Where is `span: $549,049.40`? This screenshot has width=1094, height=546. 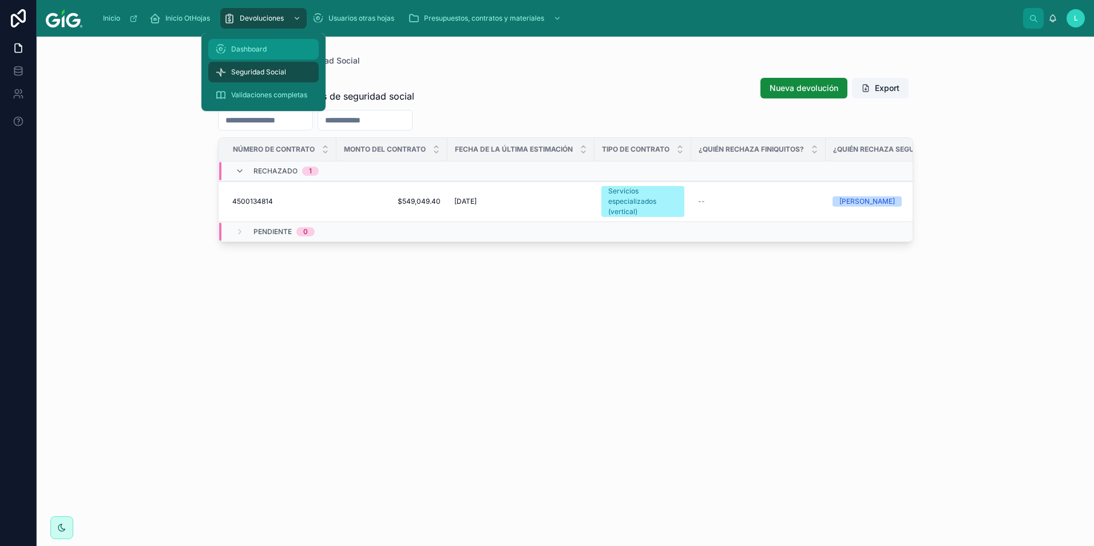
span: $549,049.40 is located at coordinates (392, 201).